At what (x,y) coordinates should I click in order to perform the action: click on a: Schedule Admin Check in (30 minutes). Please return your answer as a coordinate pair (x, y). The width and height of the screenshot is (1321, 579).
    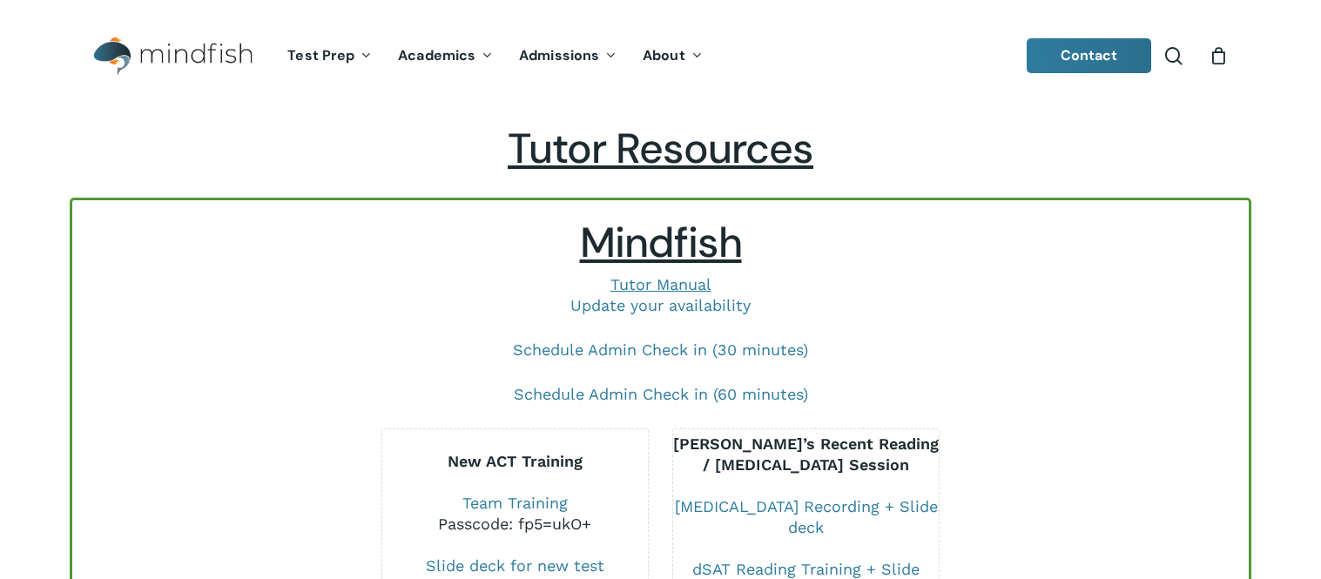
    Looking at the image, I should click on (660, 349).